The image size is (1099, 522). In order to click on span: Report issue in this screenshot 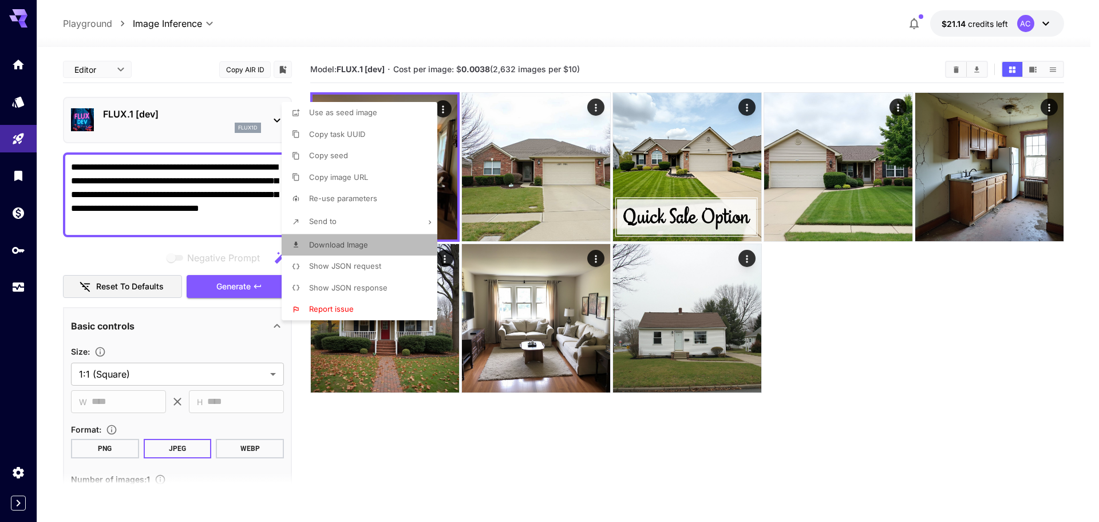, I will do `click(332, 309)`.